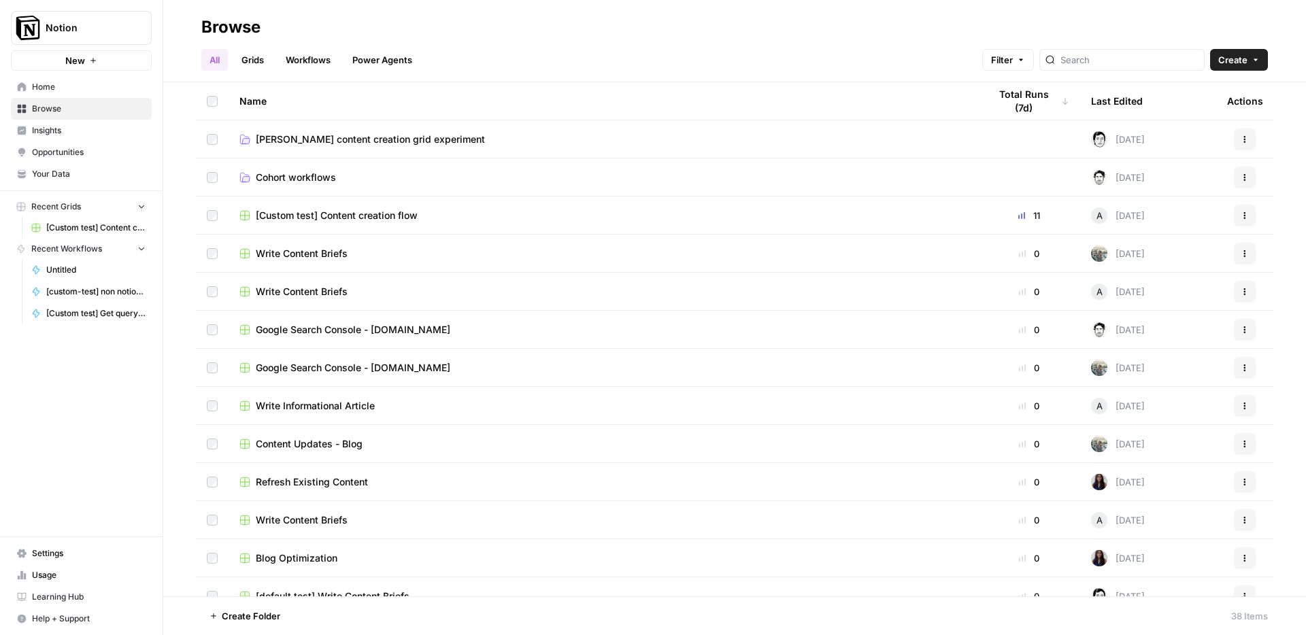  Describe the element at coordinates (28, 28) in the screenshot. I see `img: Notion Logo` at that location.